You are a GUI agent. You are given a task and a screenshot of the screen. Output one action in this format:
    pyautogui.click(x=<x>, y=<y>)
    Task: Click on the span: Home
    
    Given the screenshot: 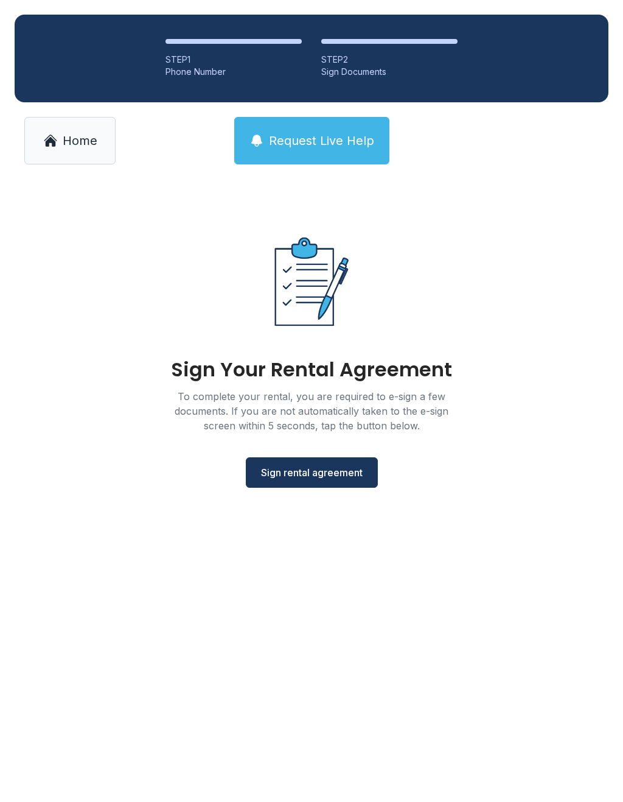 What is the action you would take?
    pyautogui.click(x=80, y=141)
    